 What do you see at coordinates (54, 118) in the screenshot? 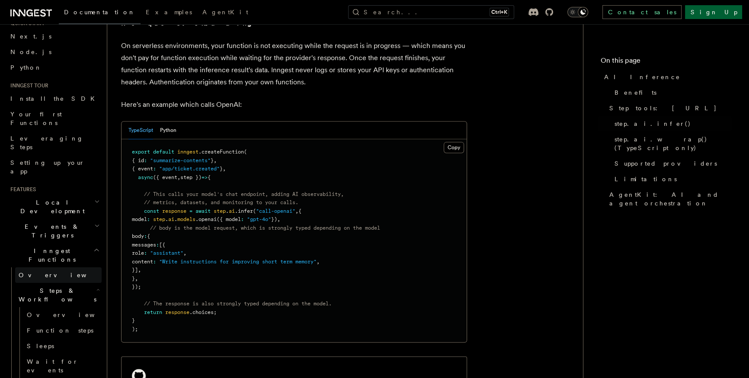
I see `a: Your first Functions` at bounding box center [54, 118].